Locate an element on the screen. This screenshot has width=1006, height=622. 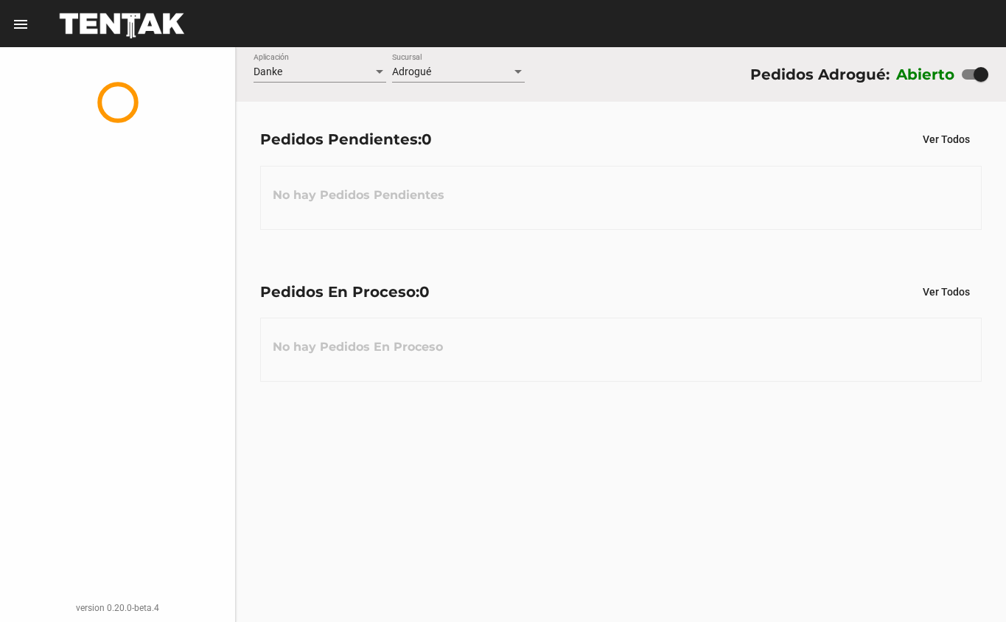
h3: No hay Pedidos Pendientes is located at coordinates (358, 195).